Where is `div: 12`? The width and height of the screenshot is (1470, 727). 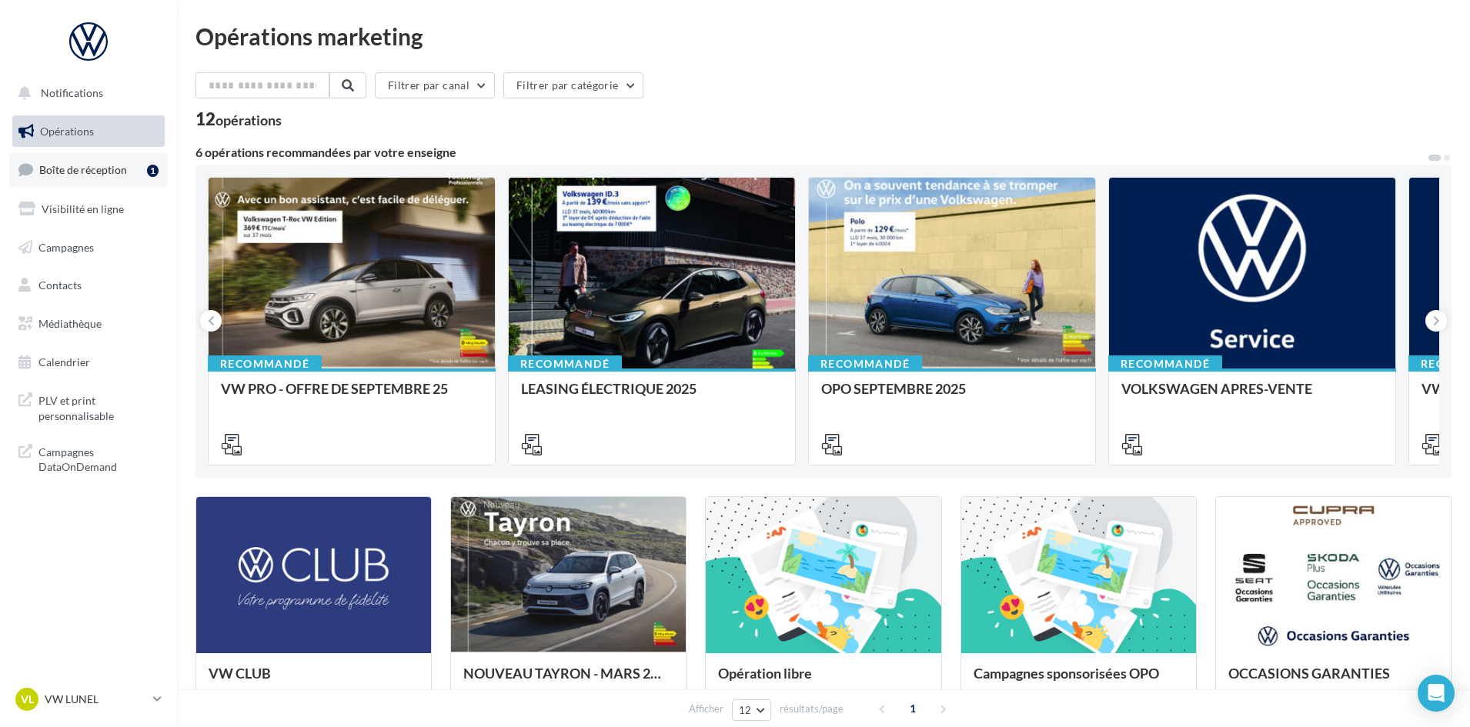
div: 12 is located at coordinates (239, 119).